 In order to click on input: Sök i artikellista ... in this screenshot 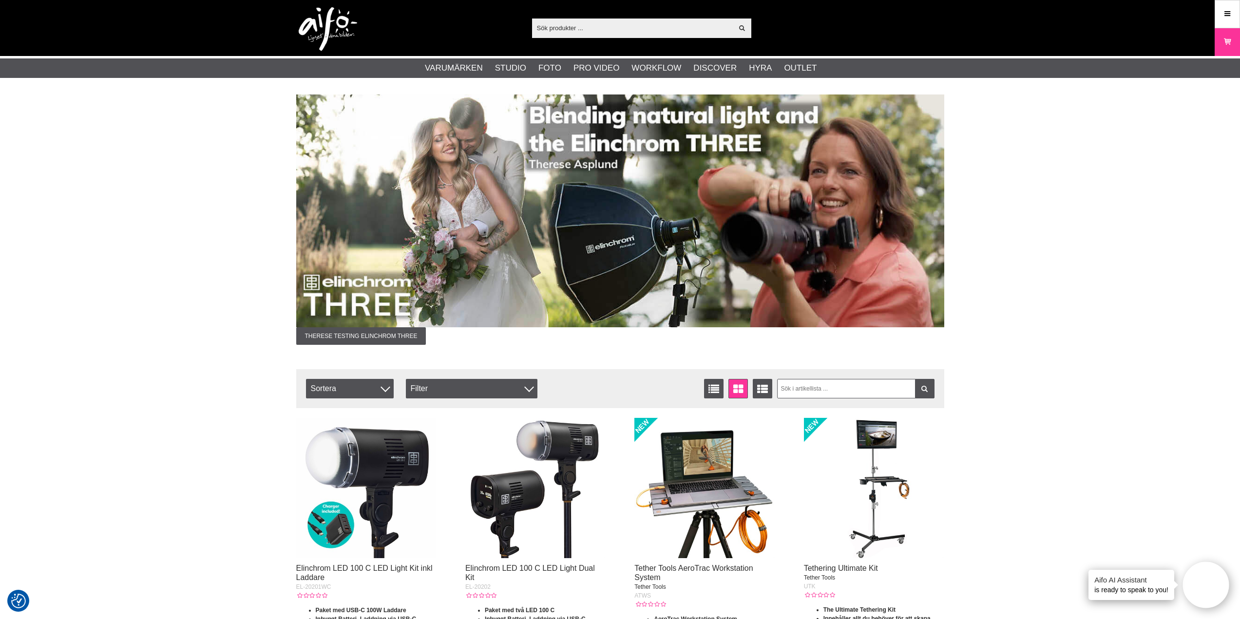, I will do `click(856, 389)`.